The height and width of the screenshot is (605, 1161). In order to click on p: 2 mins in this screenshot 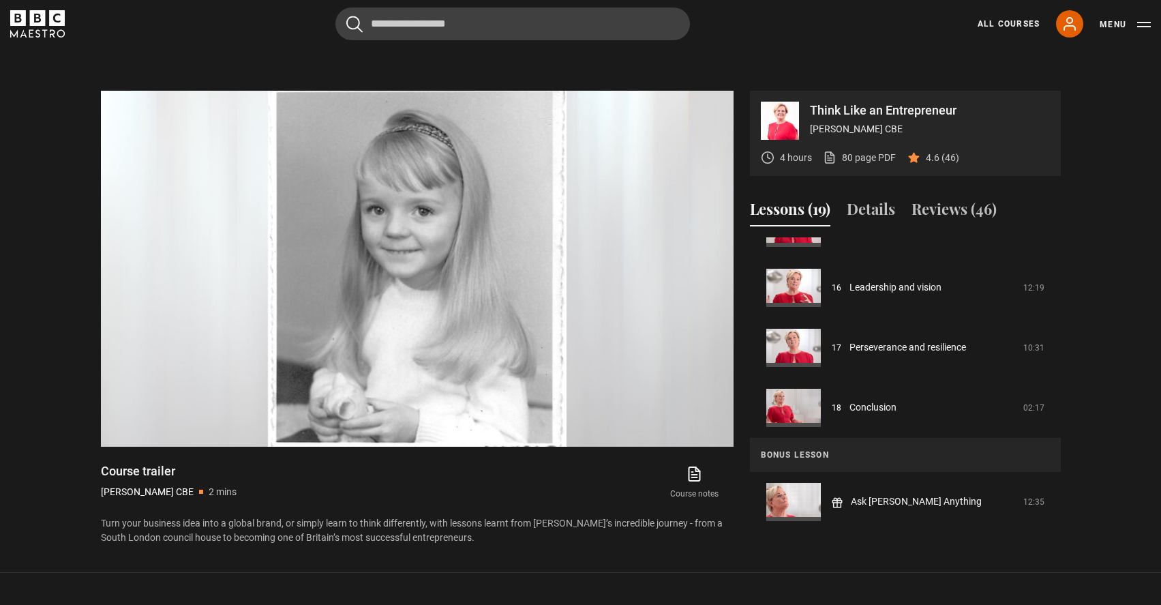, I will do `click(222, 491)`.